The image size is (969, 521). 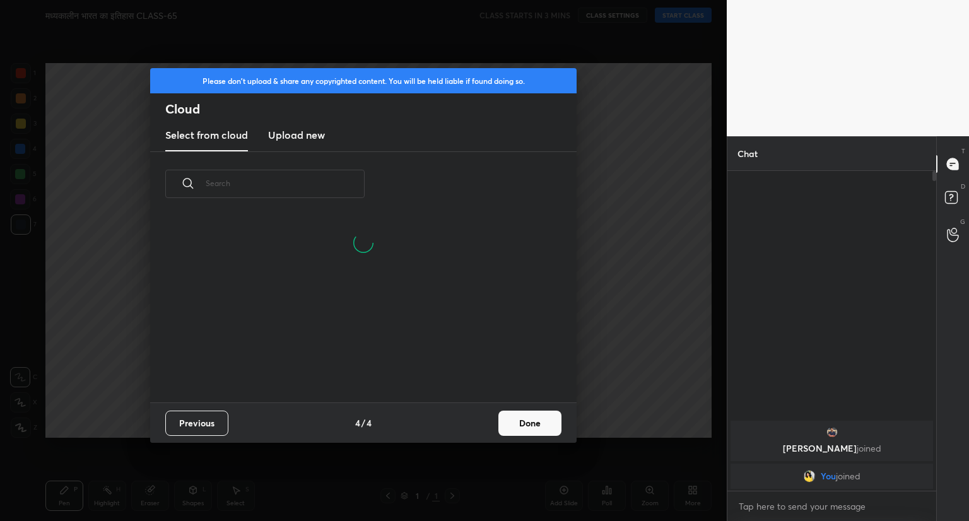 I want to click on div: grid, so click(x=831, y=455).